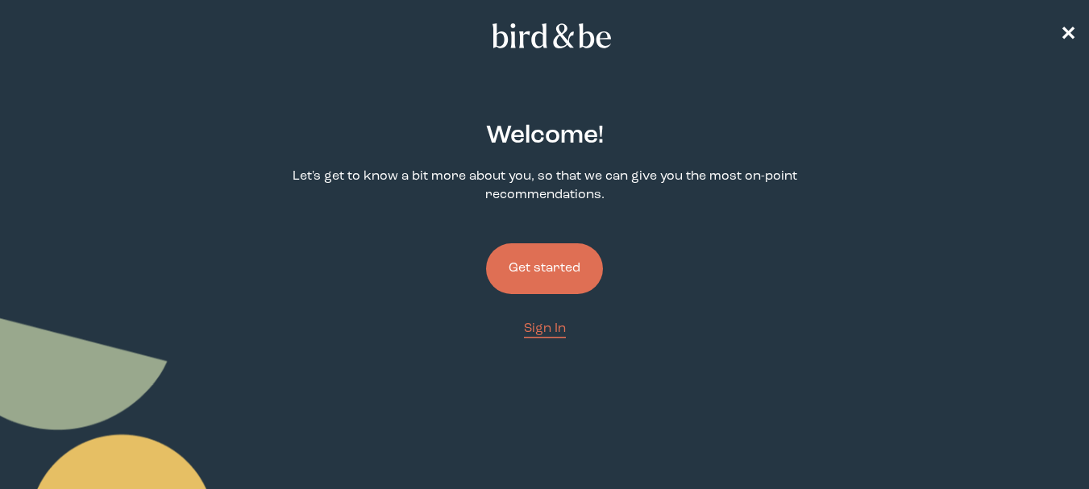  What do you see at coordinates (544, 268) in the screenshot?
I see `a: Get started` at bounding box center [544, 268].